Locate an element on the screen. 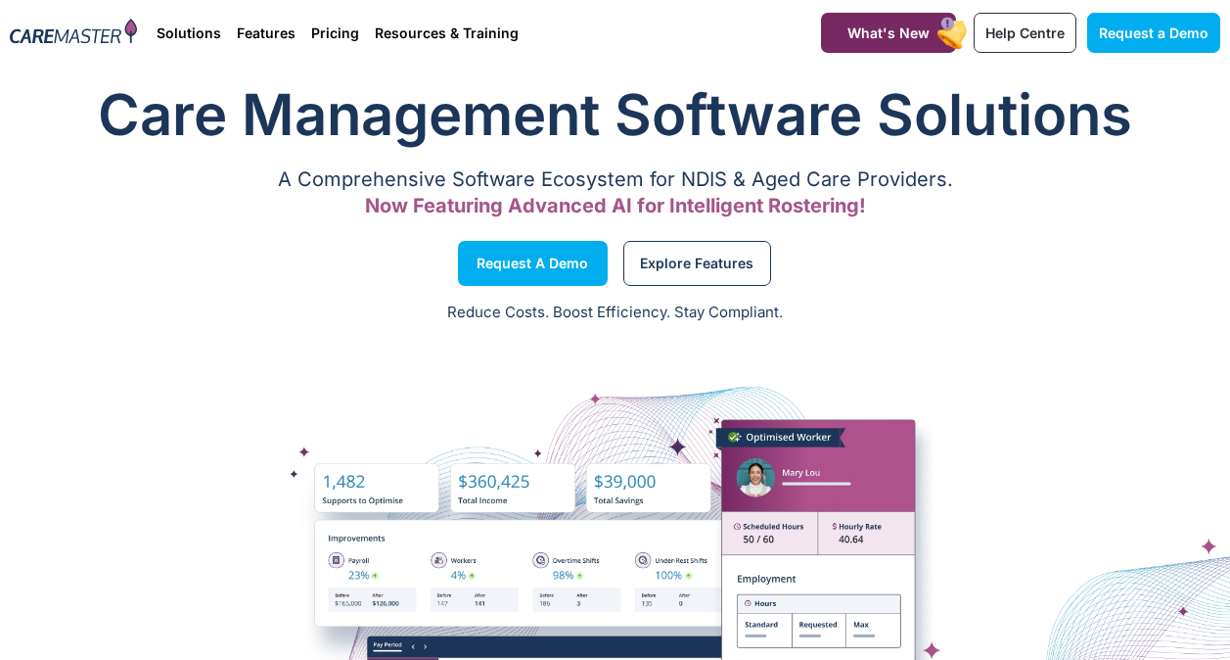  a: What's New is located at coordinates (889, 32).